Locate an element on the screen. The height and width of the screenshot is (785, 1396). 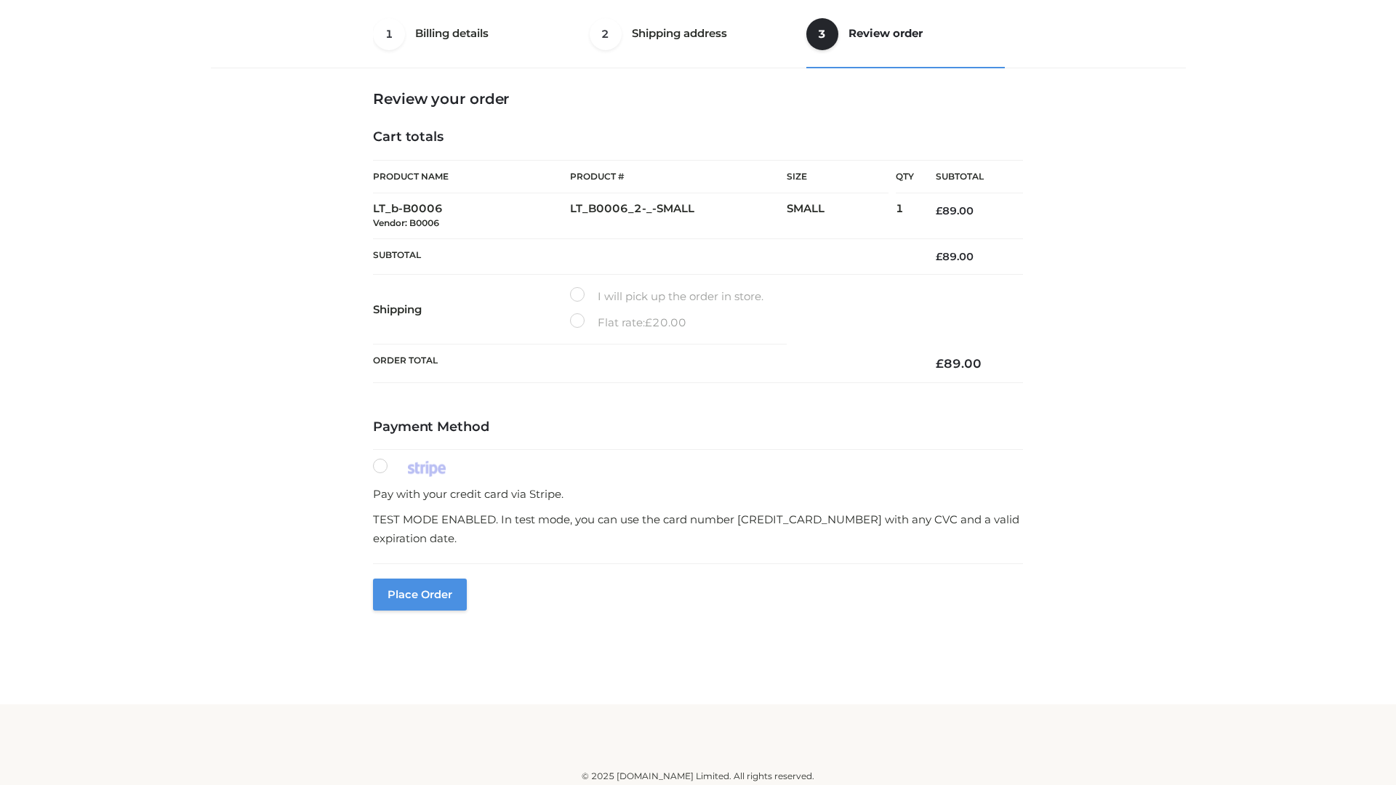
th: Product Name is located at coordinates (471, 177).